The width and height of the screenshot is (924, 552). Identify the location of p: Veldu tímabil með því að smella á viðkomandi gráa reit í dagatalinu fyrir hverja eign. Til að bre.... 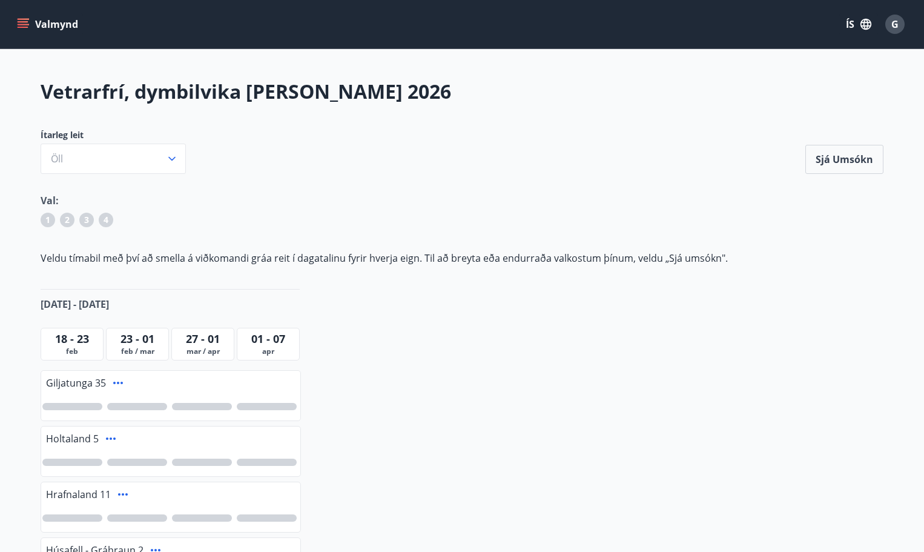
(462, 258).